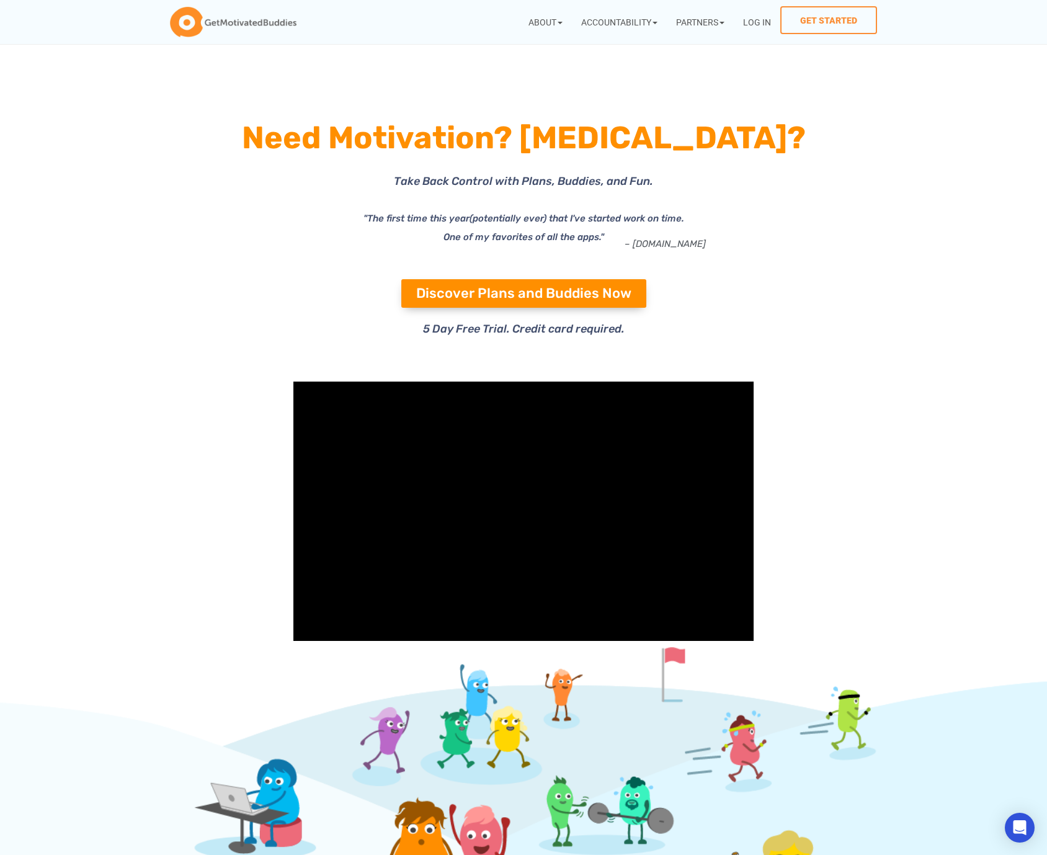 Image resolution: width=1047 pixels, height=855 pixels. I want to click on i: "The first time this year, so click(416, 218).